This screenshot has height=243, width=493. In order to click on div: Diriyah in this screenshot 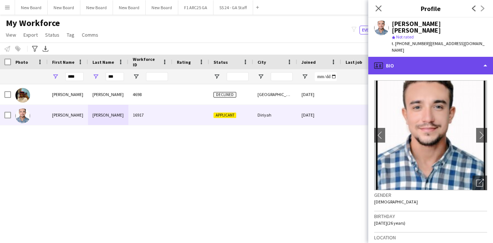, I will do `click(275, 115)`.